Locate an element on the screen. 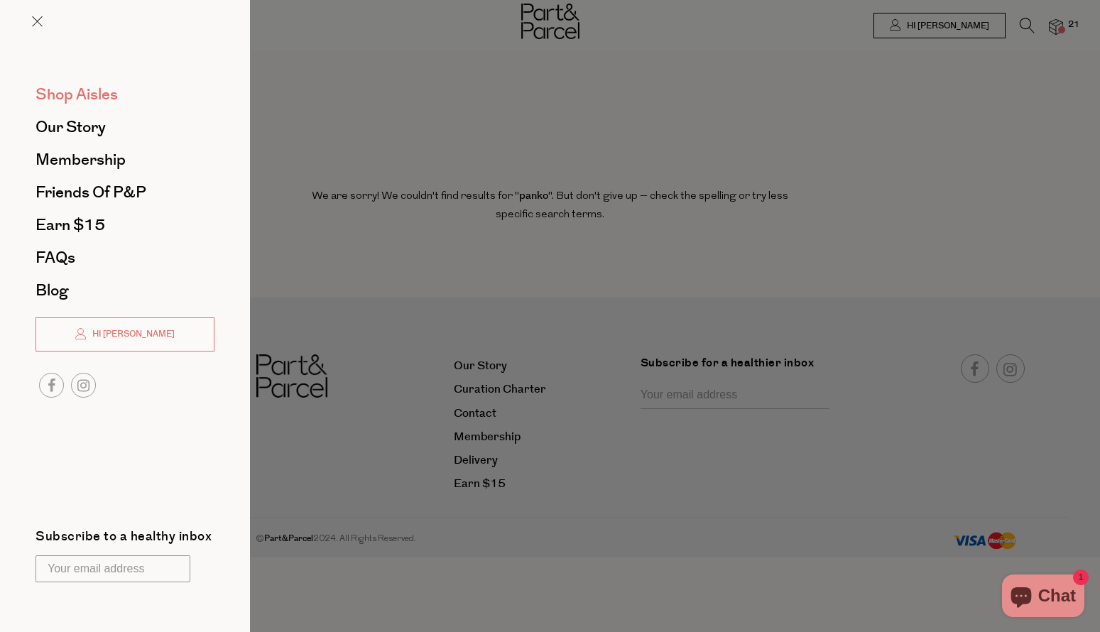 The image size is (1100, 632). span: Blog is located at coordinates (52, 290).